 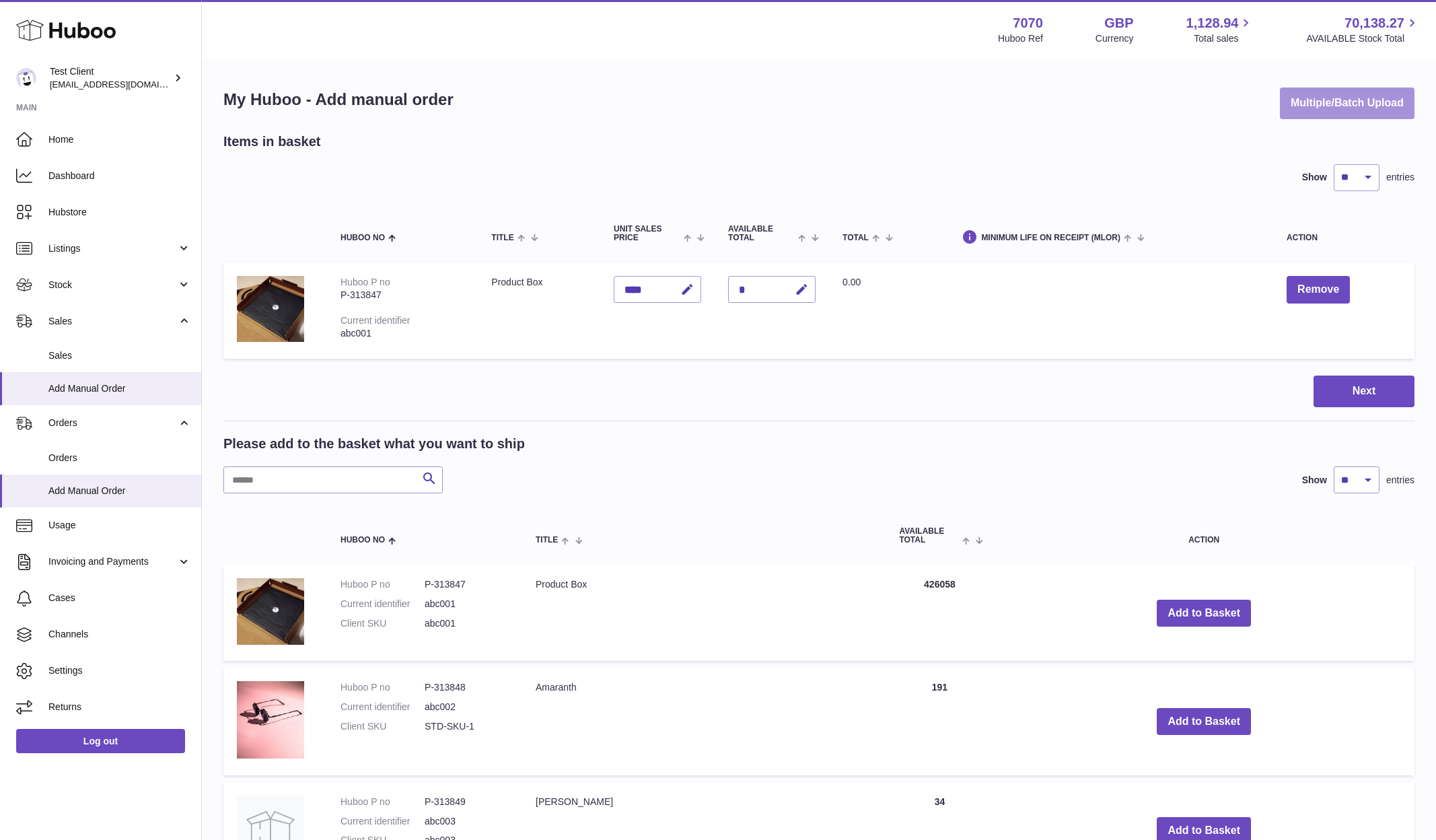 What do you see at coordinates (704, 720) in the screenshot?
I see `td: Amaranth` at bounding box center [704, 720].